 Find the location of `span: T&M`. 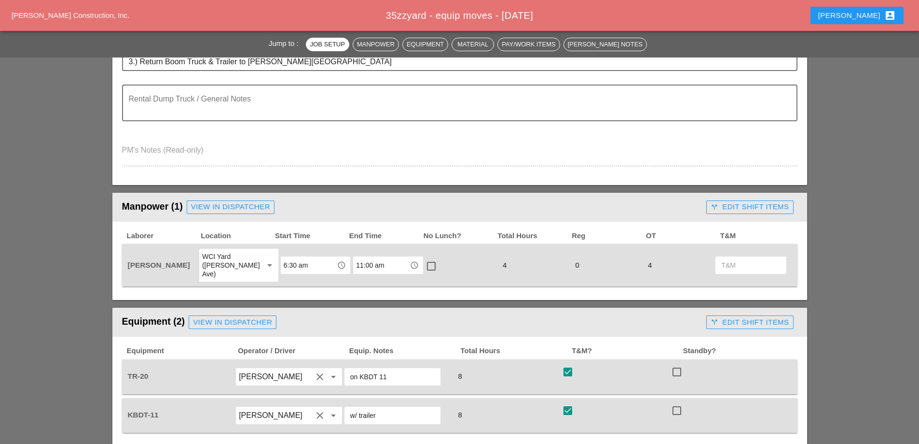

span: T&M is located at coordinates (757, 236).